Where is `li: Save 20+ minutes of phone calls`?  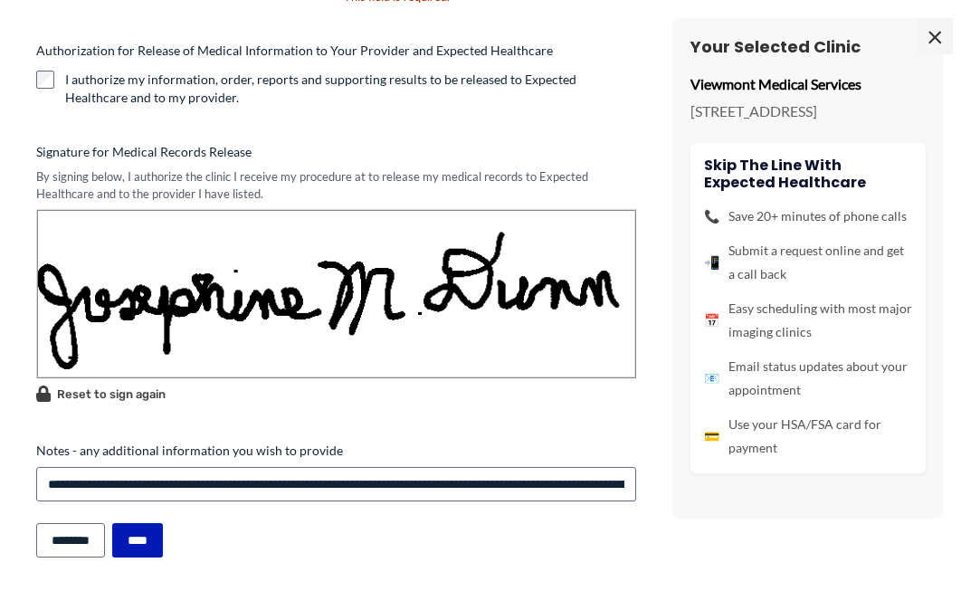 li: Save 20+ minutes of phone calls is located at coordinates (808, 216).